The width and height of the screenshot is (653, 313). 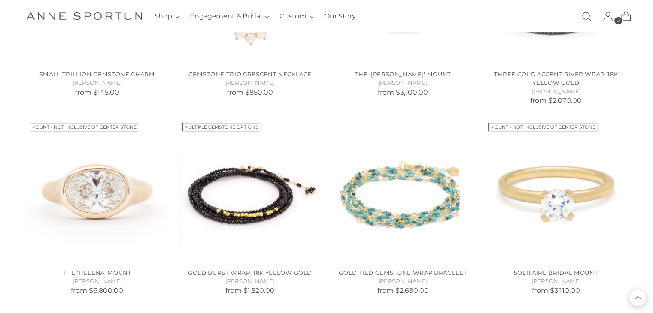 What do you see at coordinates (618, 21) in the screenshot?
I see `span: 0` at bounding box center [618, 21].